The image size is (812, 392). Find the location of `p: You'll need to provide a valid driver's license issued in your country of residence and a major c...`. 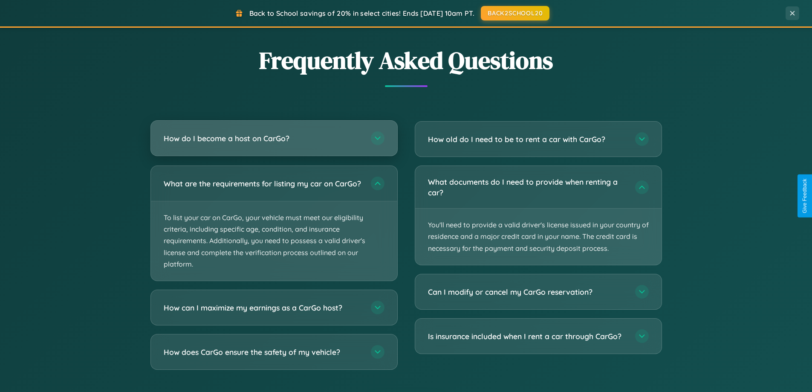

p: You'll need to provide a valid driver's license issued in your country of residence and a major c... is located at coordinates (539, 237).